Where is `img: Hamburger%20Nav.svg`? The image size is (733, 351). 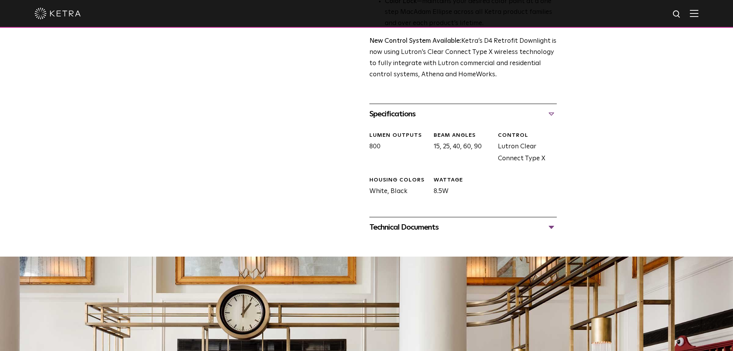
img: Hamburger%20Nav.svg is located at coordinates (695, 13).